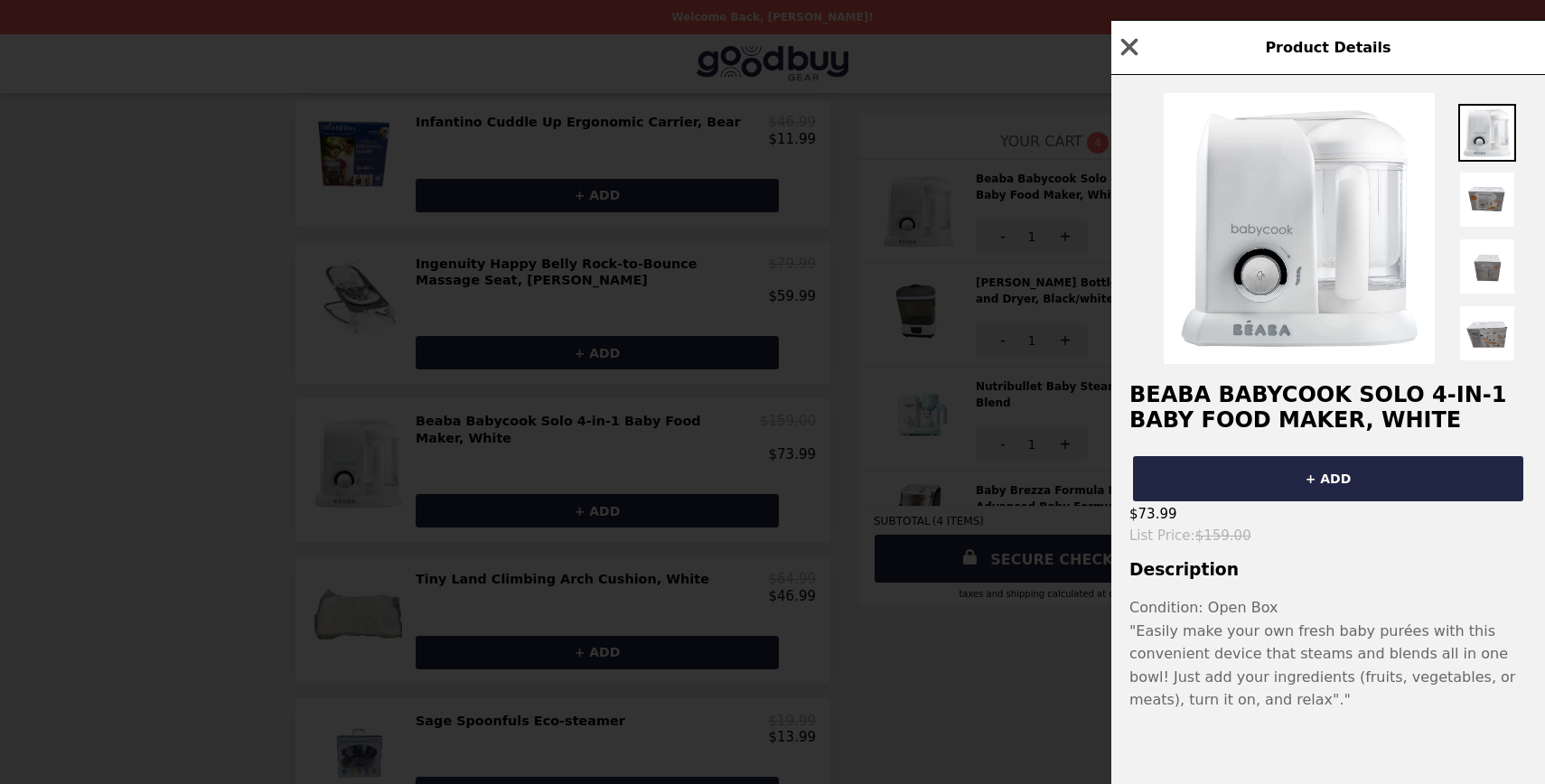 The height and width of the screenshot is (784, 1545). I want to click on p: "Easily make your own fresh baby purées with this convenient device that steams and blends all in..., so click(1328, 665).